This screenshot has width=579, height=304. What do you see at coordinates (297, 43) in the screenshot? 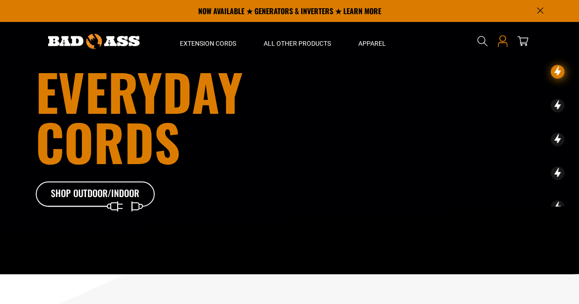
I see `span: All Other Products` at bounding box center [297, 43].